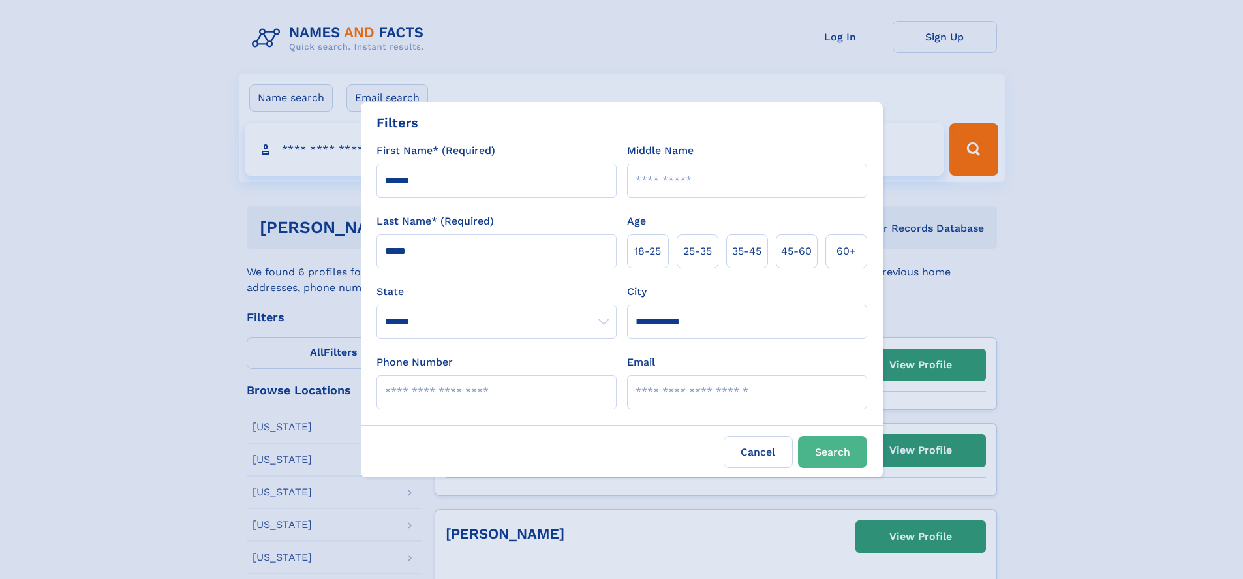  What do you see at coordinates (796, 251) in the screenshot?
I see `span: 45‑60` at bounding box center [796, 251].